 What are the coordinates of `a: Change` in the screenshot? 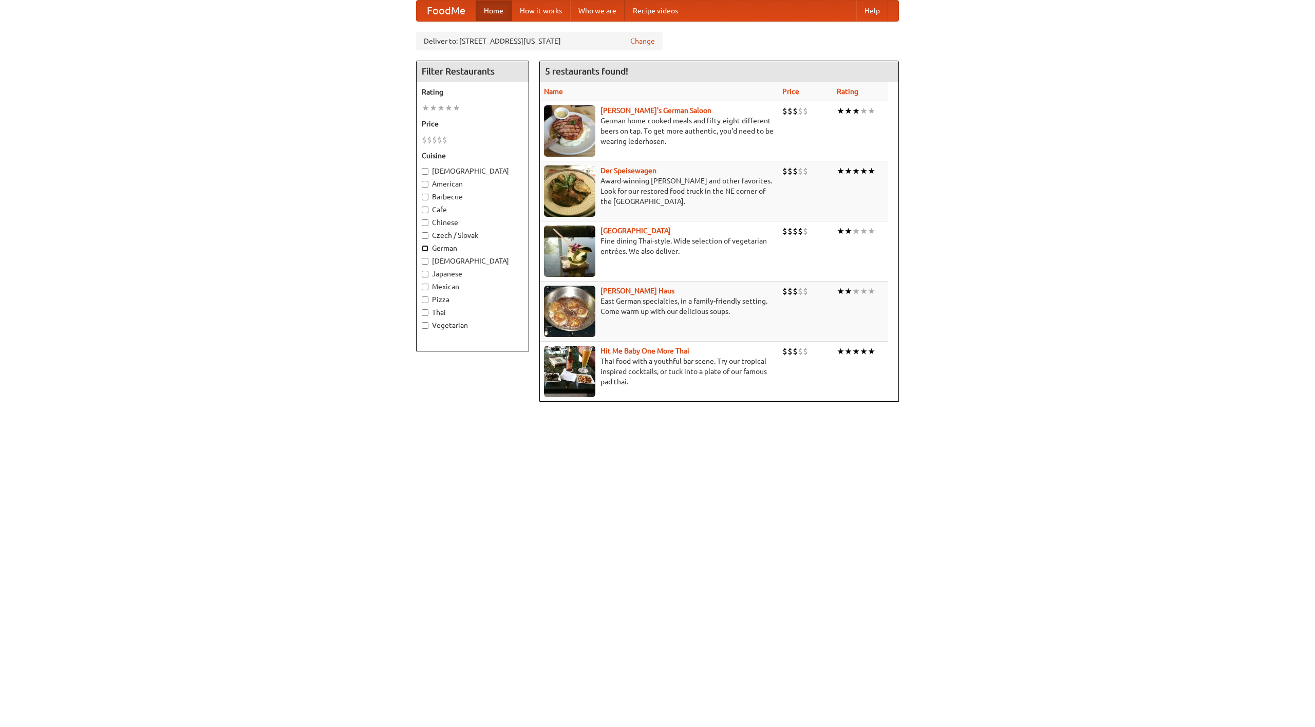 It's located at (643, 41).